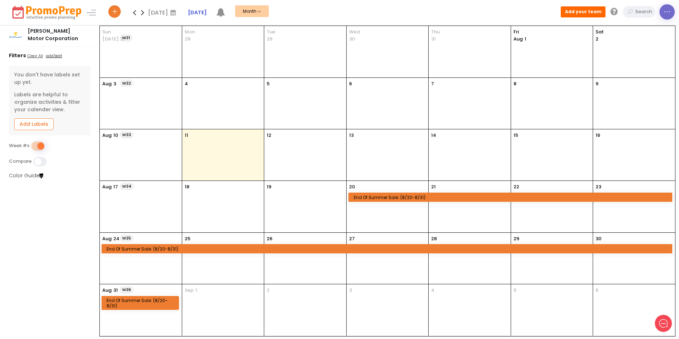  Describe the element at coordinates (434, 187) in the screenshot. I see `p: 21` at that location.